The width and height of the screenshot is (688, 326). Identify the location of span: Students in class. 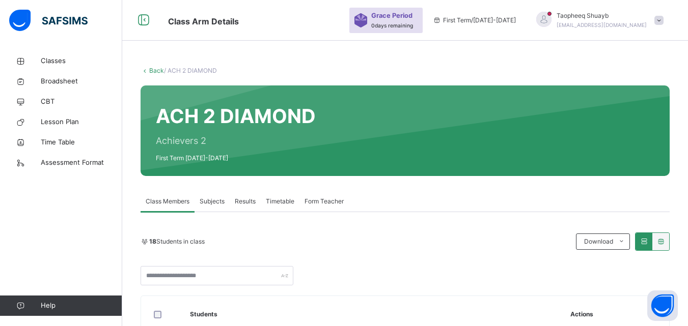
(177, 242).